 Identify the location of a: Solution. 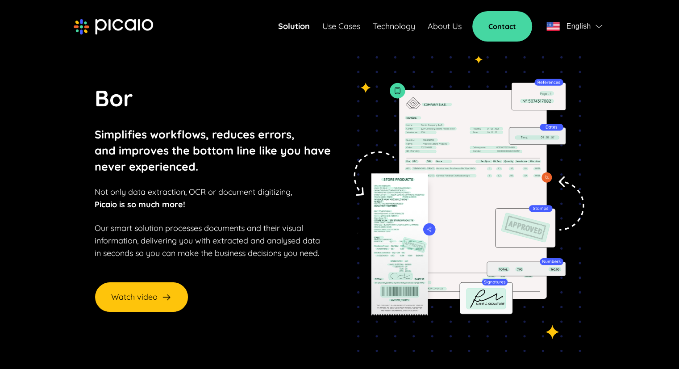
(294, 26).